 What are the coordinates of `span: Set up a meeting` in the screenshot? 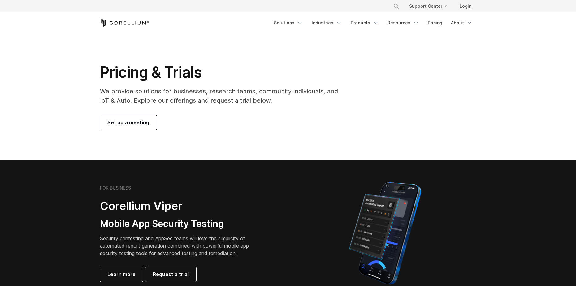 It's located at (128, 123).